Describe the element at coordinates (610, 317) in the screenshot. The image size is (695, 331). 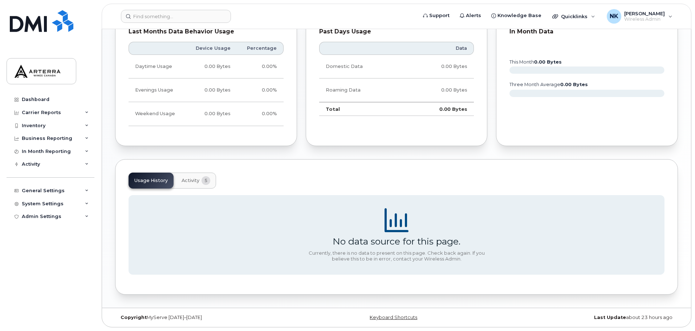
I see `strong: Last Update` at that location.